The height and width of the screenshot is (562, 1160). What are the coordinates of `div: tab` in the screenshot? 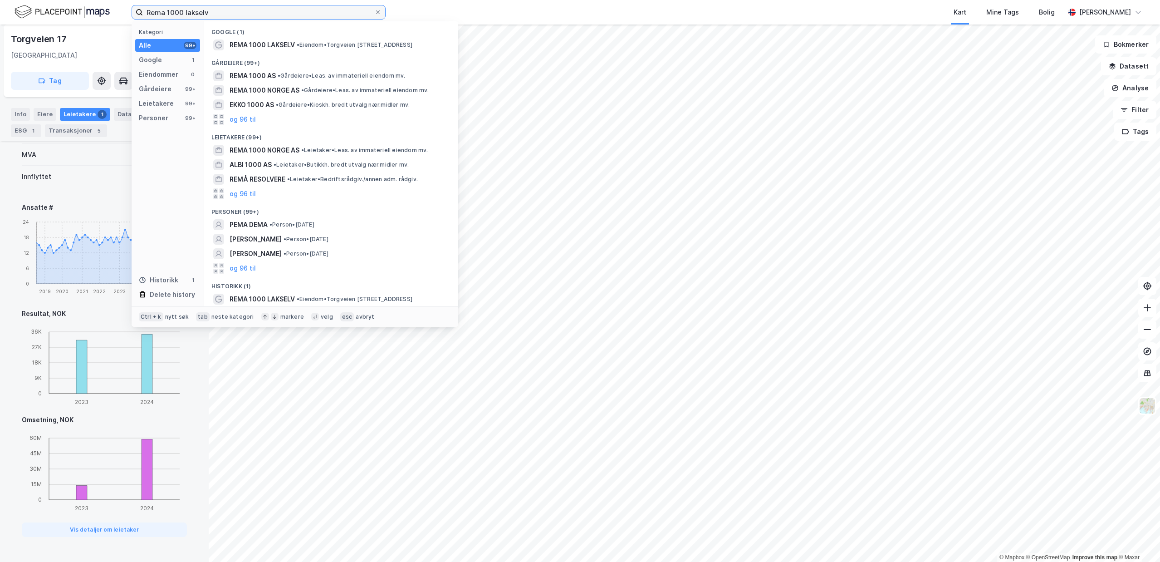 It's located at (203, 317).